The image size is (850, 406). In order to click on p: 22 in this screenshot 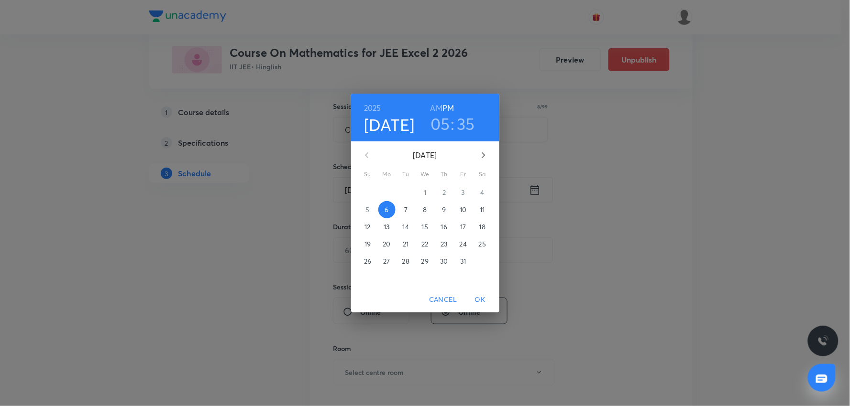, I will do `click(425, 244)`.